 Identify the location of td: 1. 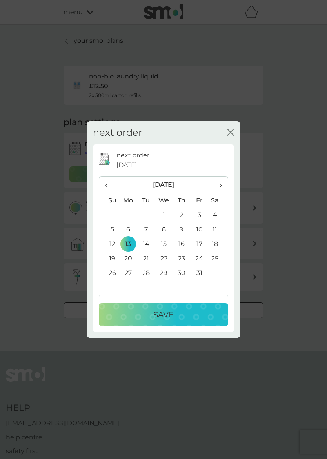
(164, 215).